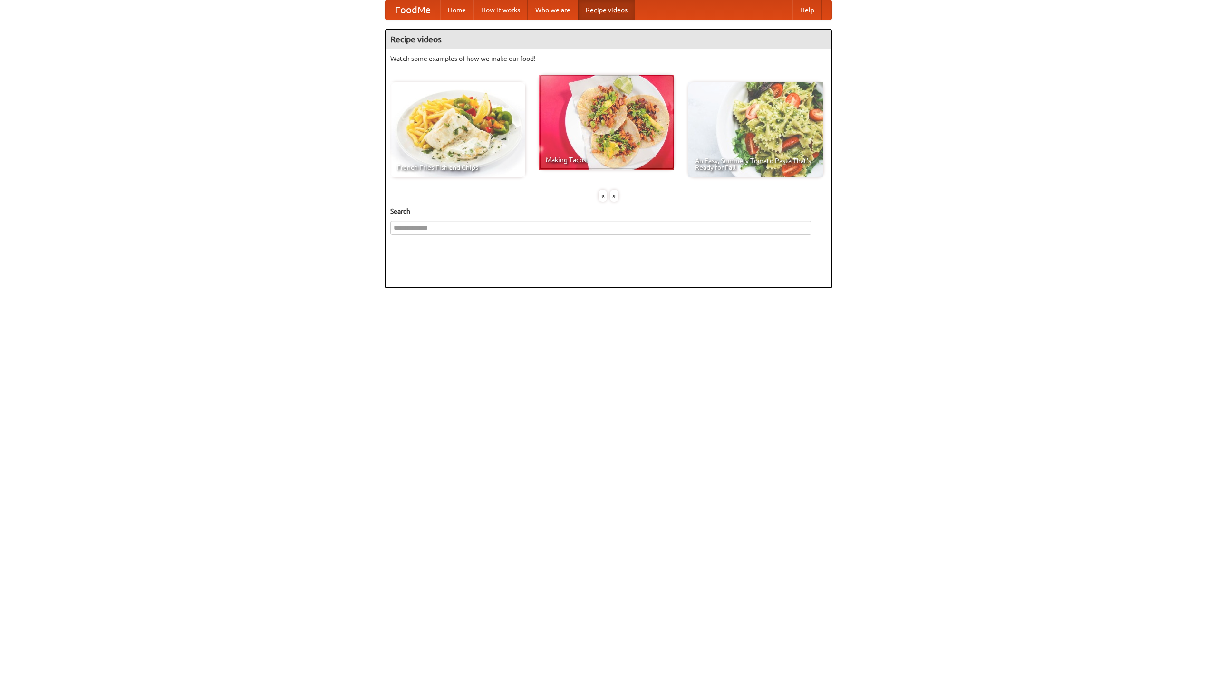 The image size is (1217, 673). What do you see at coordinates (607, 10) in the screenshot?
I see `a: Recipe videos` at bounding box center [607, 10].